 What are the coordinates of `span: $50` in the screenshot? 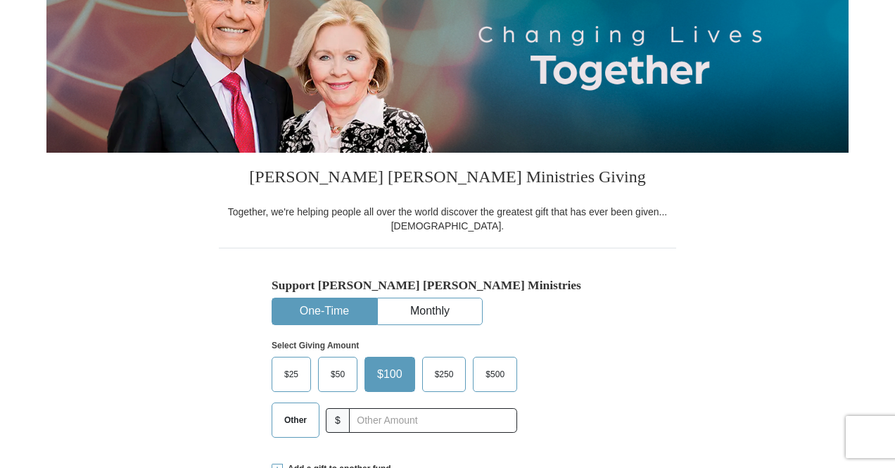 It's located at (338, 375).